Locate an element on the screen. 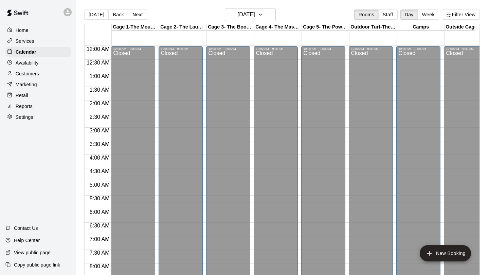 Image resolution: width=489 pixels, height=275 pixels. div: Camps is located at coordinates (421, 27).